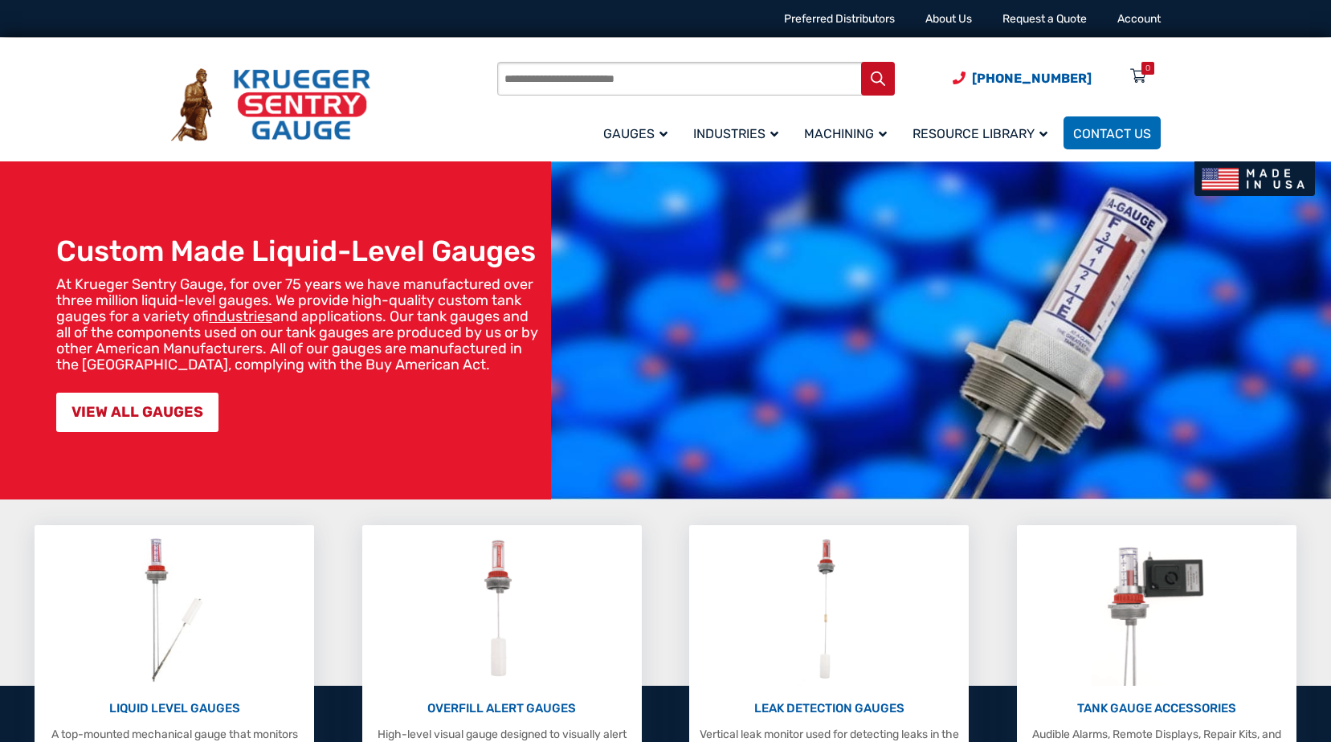 The height and width of the screenshot is (742, 1331). Describe the element at coordinates (638, 132) in the screenshot. I see `a: Gauges` at that location.